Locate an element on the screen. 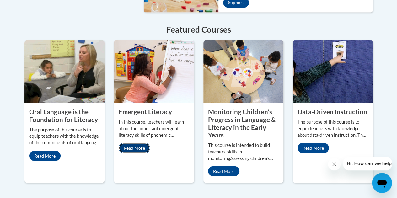 The image size is (397, 198). p: The purpose of this course is to equip teachers with knowledge about data-driven instruction. The... is located at coordinates (333, 128).